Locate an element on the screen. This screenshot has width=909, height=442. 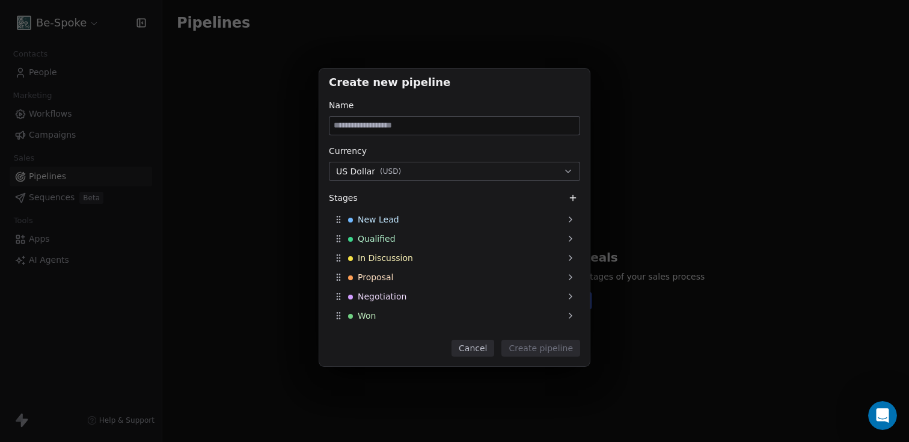
div: Name is located at coordinates (455, 105).